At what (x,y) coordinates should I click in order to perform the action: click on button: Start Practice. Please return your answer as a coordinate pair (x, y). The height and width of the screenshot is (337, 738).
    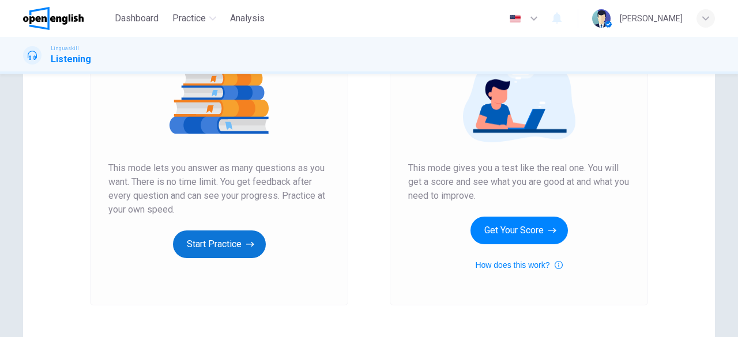
    Looking at the image, I should click on (219, 244).